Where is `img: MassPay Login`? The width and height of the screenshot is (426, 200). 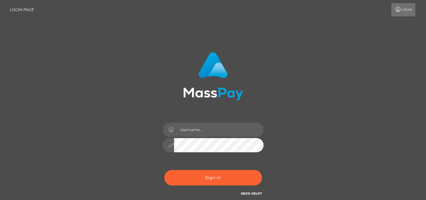
img: MassPay Login is located at coordinates (213, 76).